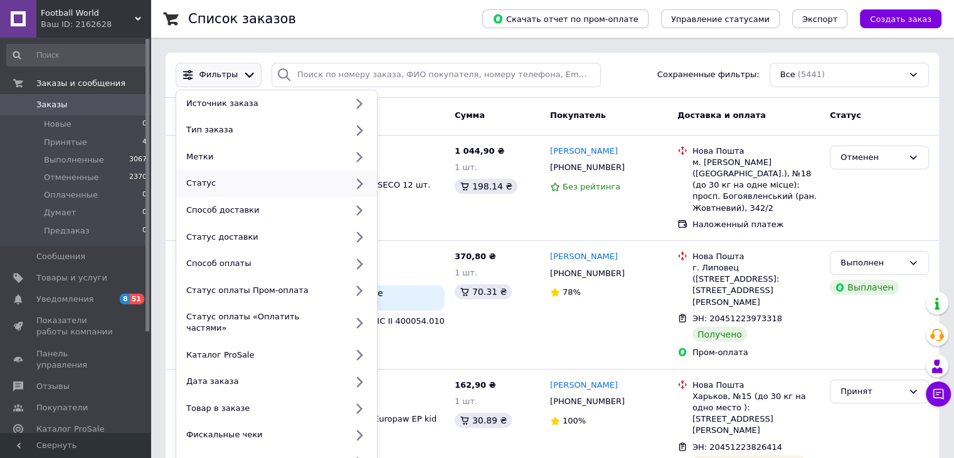 The width and height of the screenshot is (954, 458). What do you see at coordinates (263, 381) in the screenshot?
I see `div: Дата заказа` at bounding box center [263, 381].